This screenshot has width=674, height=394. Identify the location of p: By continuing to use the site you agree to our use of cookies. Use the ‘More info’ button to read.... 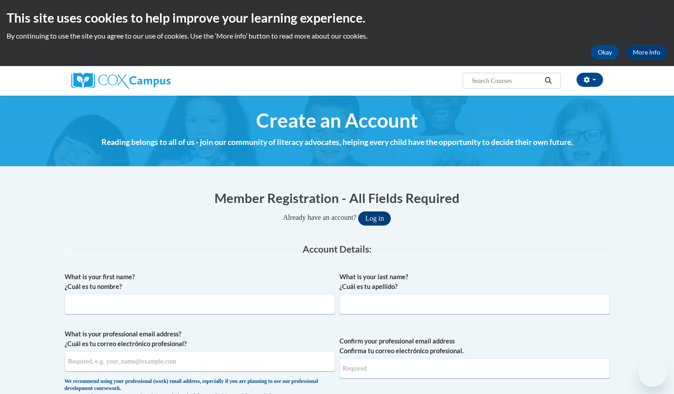
(337, 36).